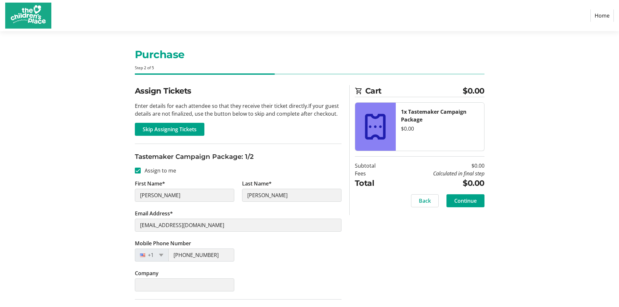  Describe the element at coordinates (310, 68) in the screenshot. I see `div: Step 2 of 5` at that location.